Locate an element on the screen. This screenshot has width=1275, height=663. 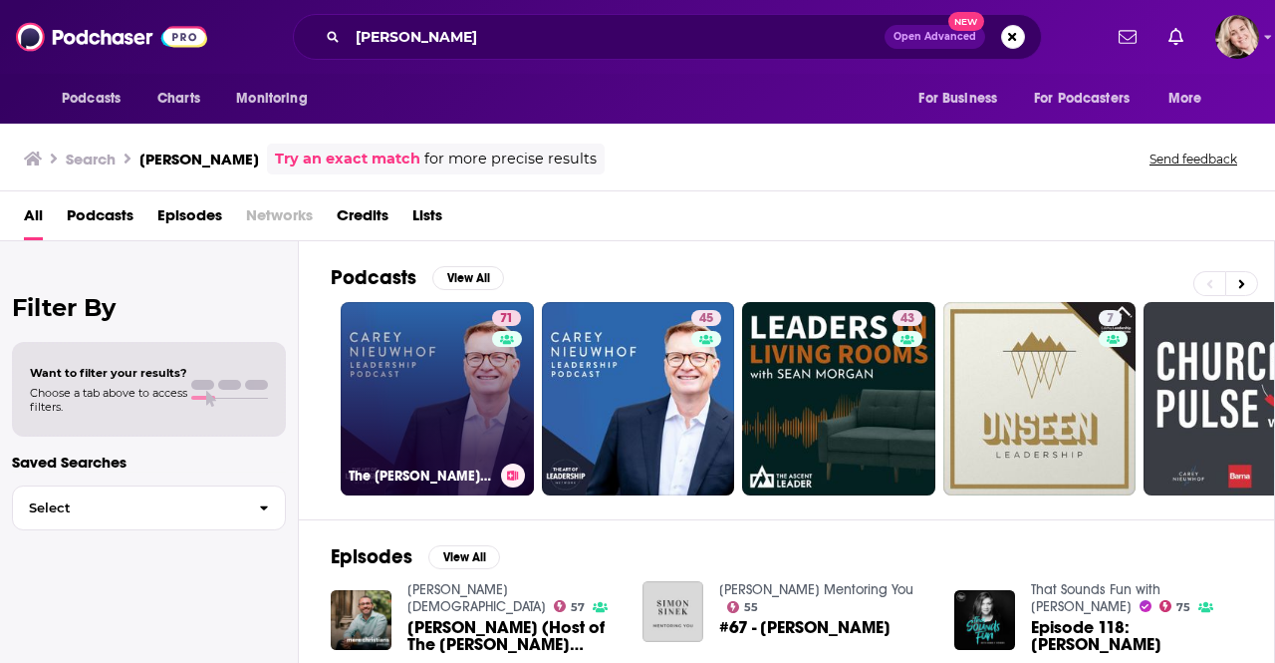
a: PodcastsView All is located at coordinates (417, 277).